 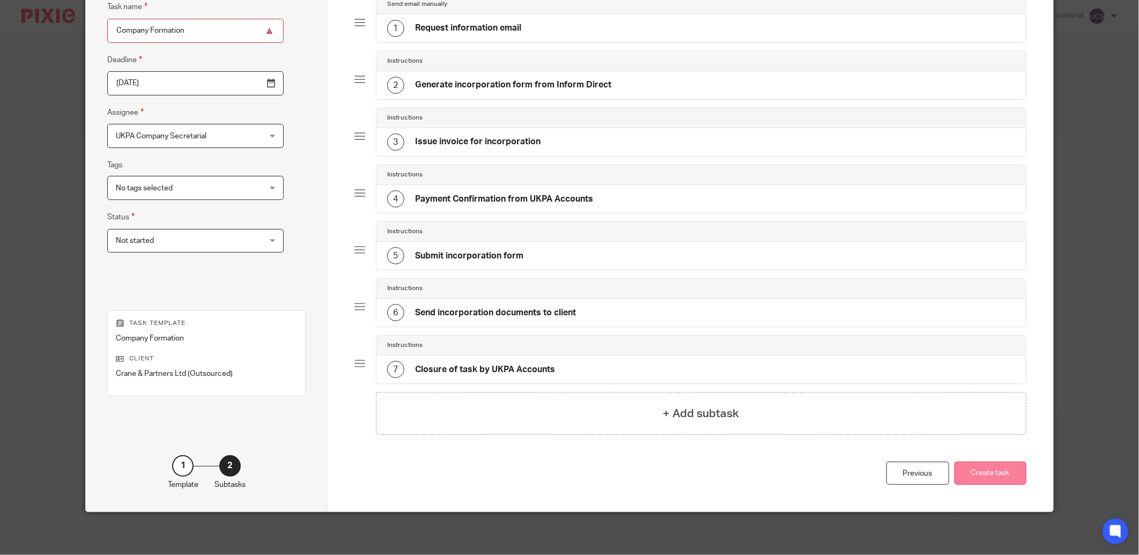 I want to click on p: Task template, so click(x=206, y=323).